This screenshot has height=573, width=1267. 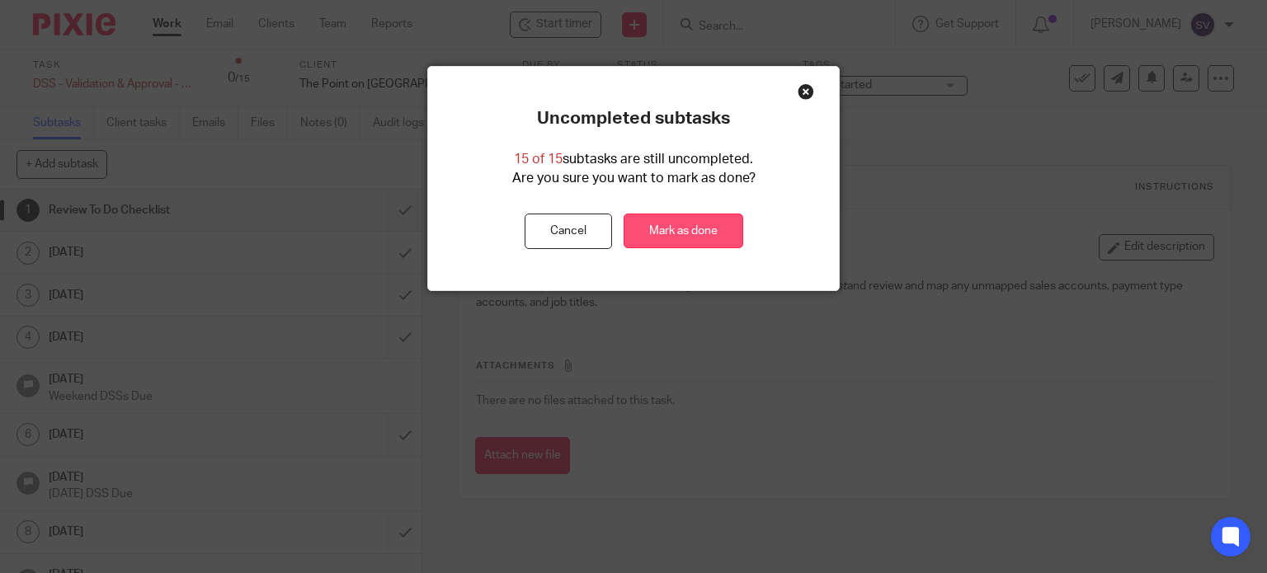 I want to click on span: 15 of 15, so click(x=538, y=159).